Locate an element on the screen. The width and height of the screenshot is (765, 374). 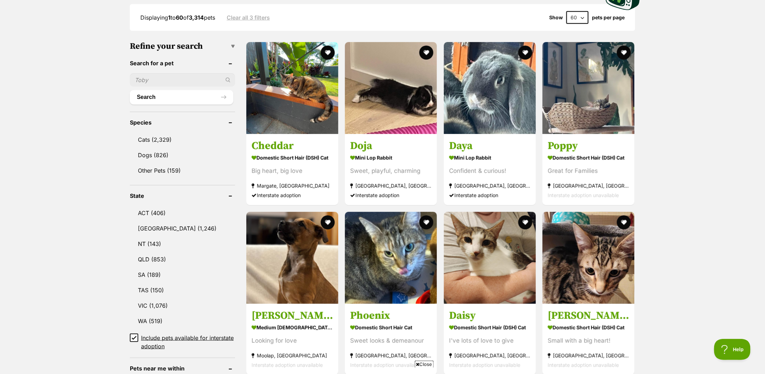
img: Poppy - Domestic Short Hair (DSH) Cat is located at coordinates (589, 88).